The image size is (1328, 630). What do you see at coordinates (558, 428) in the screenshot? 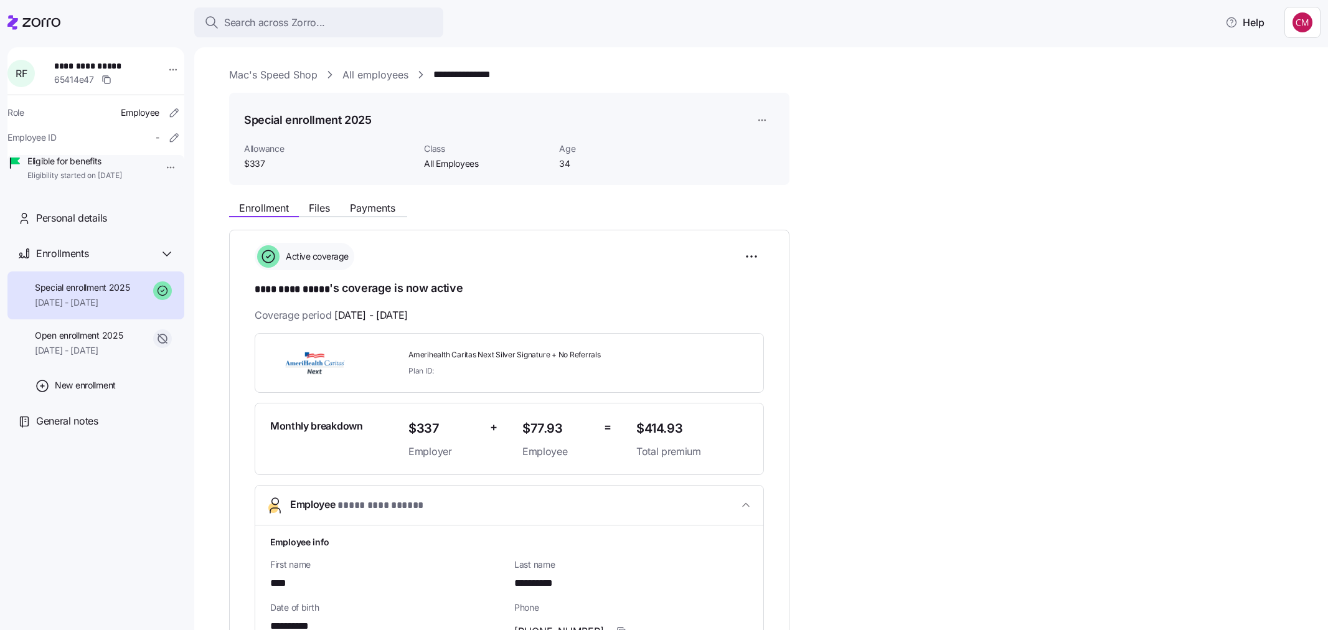
I see `span: $77.93` at bounding box center [558, 428].